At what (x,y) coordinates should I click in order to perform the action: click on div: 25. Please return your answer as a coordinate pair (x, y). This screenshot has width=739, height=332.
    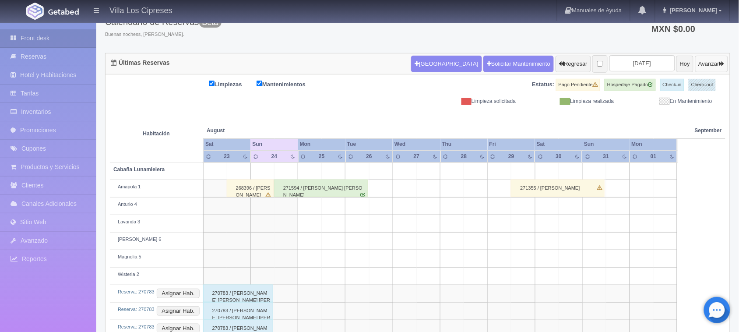
    Looking at the image, I should click on (321, 156).